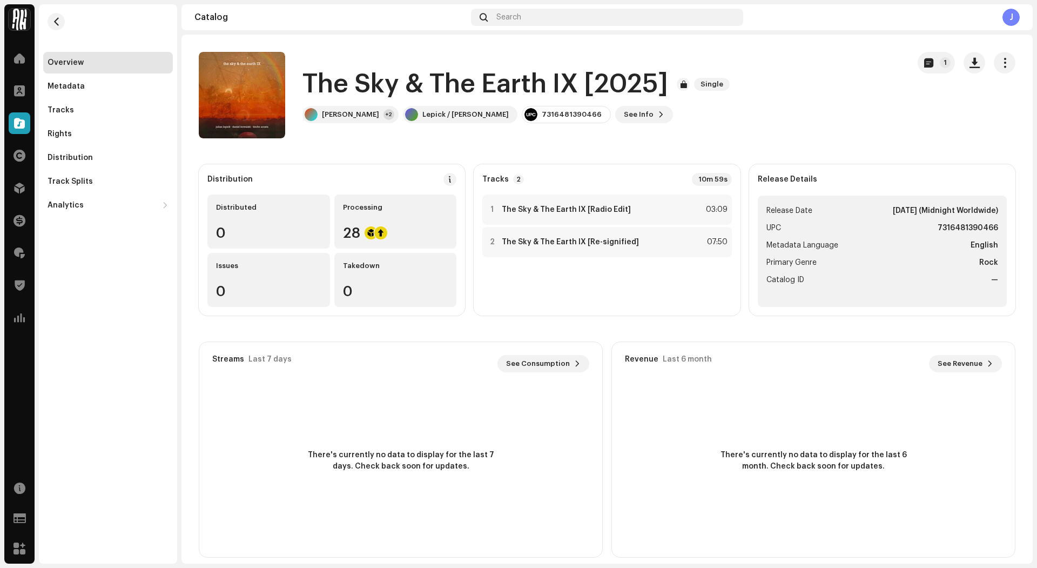  I want to click on div: Analytics, so click(65, 205).